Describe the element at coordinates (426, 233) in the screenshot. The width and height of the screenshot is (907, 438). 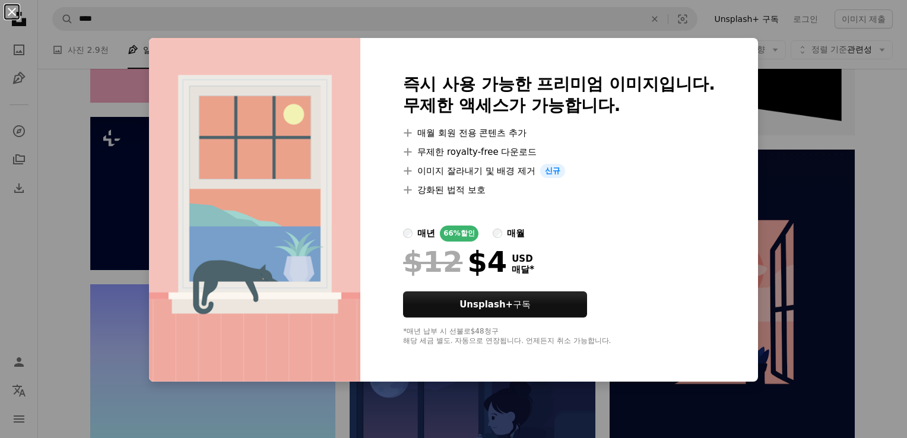
I see `div: 매년` at that location.